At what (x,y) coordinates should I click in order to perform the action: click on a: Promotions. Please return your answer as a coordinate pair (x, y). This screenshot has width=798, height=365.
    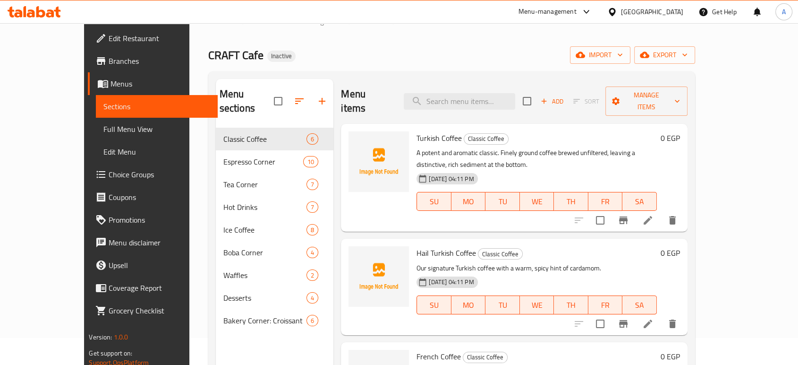
    Looking at the image, I should click on (153, 220).